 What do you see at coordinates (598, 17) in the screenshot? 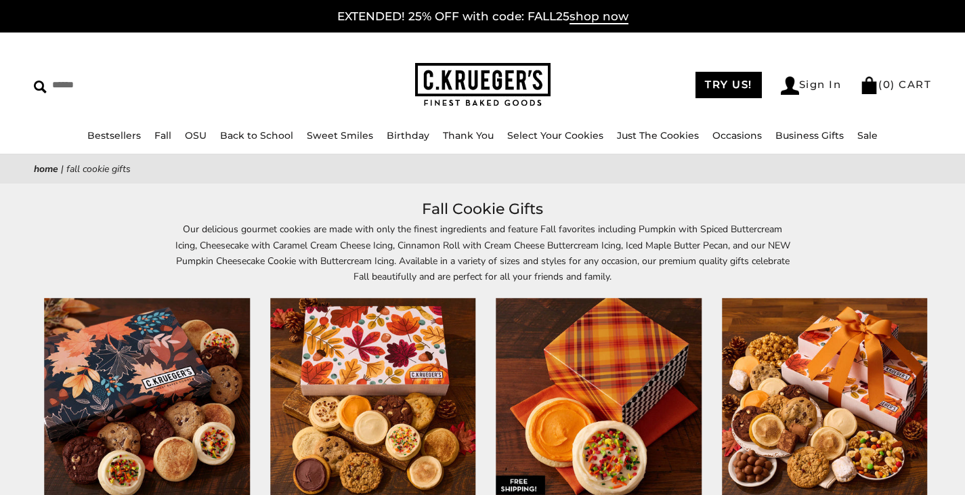
I see `span: shop now` at bounding box center [598, 17].